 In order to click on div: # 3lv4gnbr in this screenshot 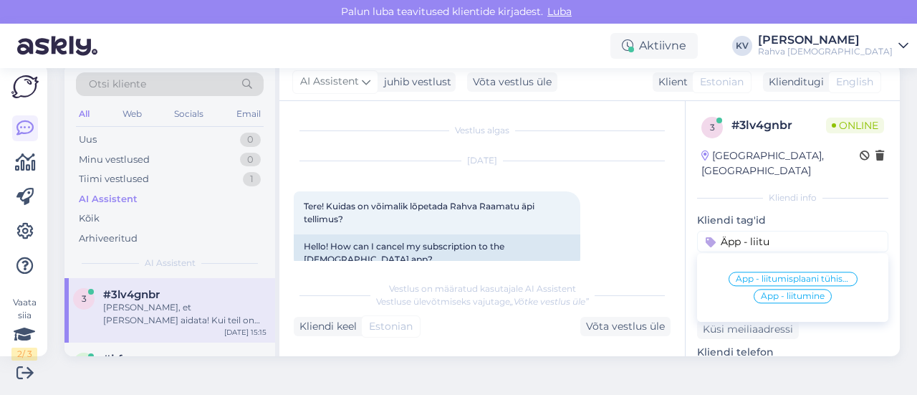, I will do `click(779, 125)`.